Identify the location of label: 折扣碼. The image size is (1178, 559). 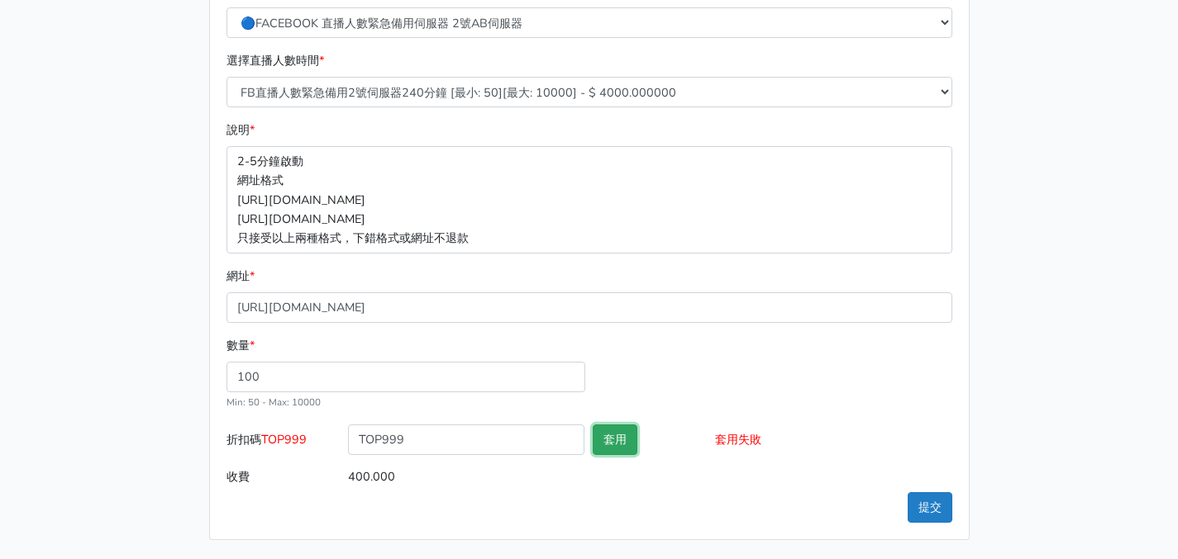
(283, 443).